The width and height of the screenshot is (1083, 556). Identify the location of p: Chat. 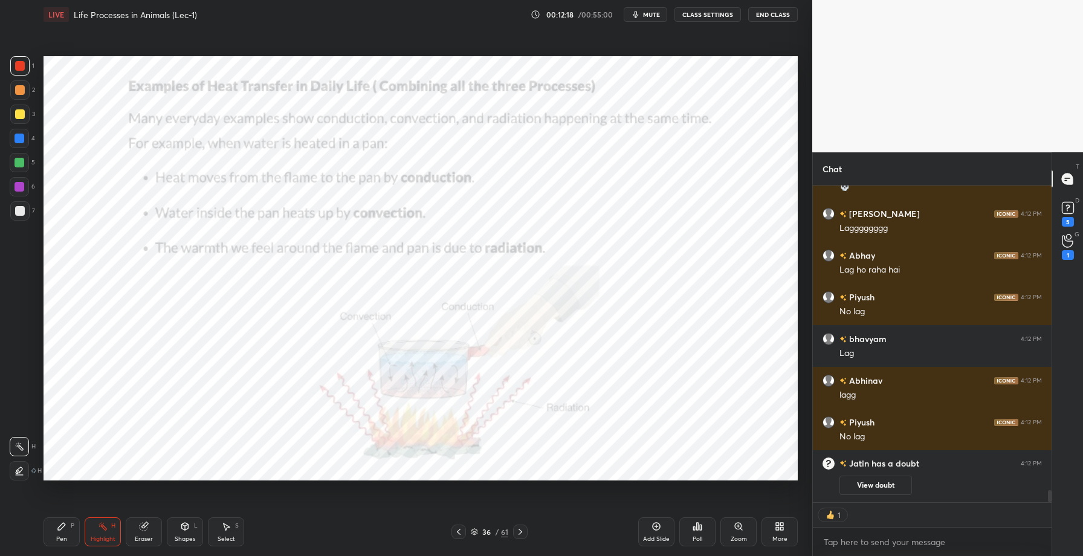
(832, 169).